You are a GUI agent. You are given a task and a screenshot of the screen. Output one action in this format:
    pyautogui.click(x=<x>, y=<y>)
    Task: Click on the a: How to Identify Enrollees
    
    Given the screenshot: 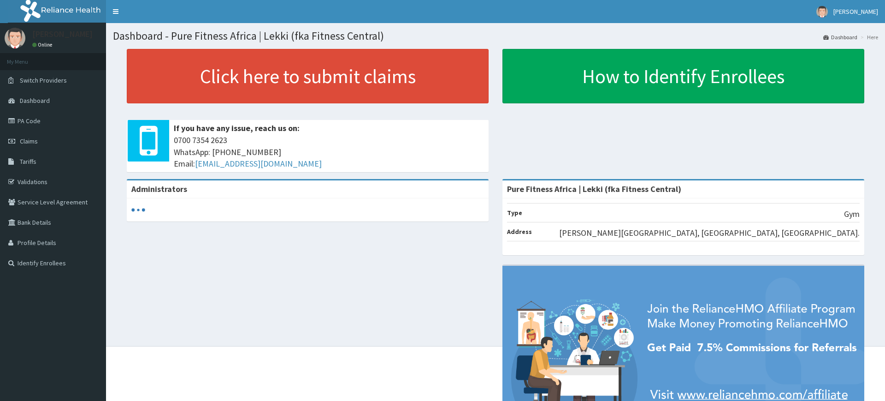 What is the action you would take?
    pyautogui.click(x=683, y=76)
    